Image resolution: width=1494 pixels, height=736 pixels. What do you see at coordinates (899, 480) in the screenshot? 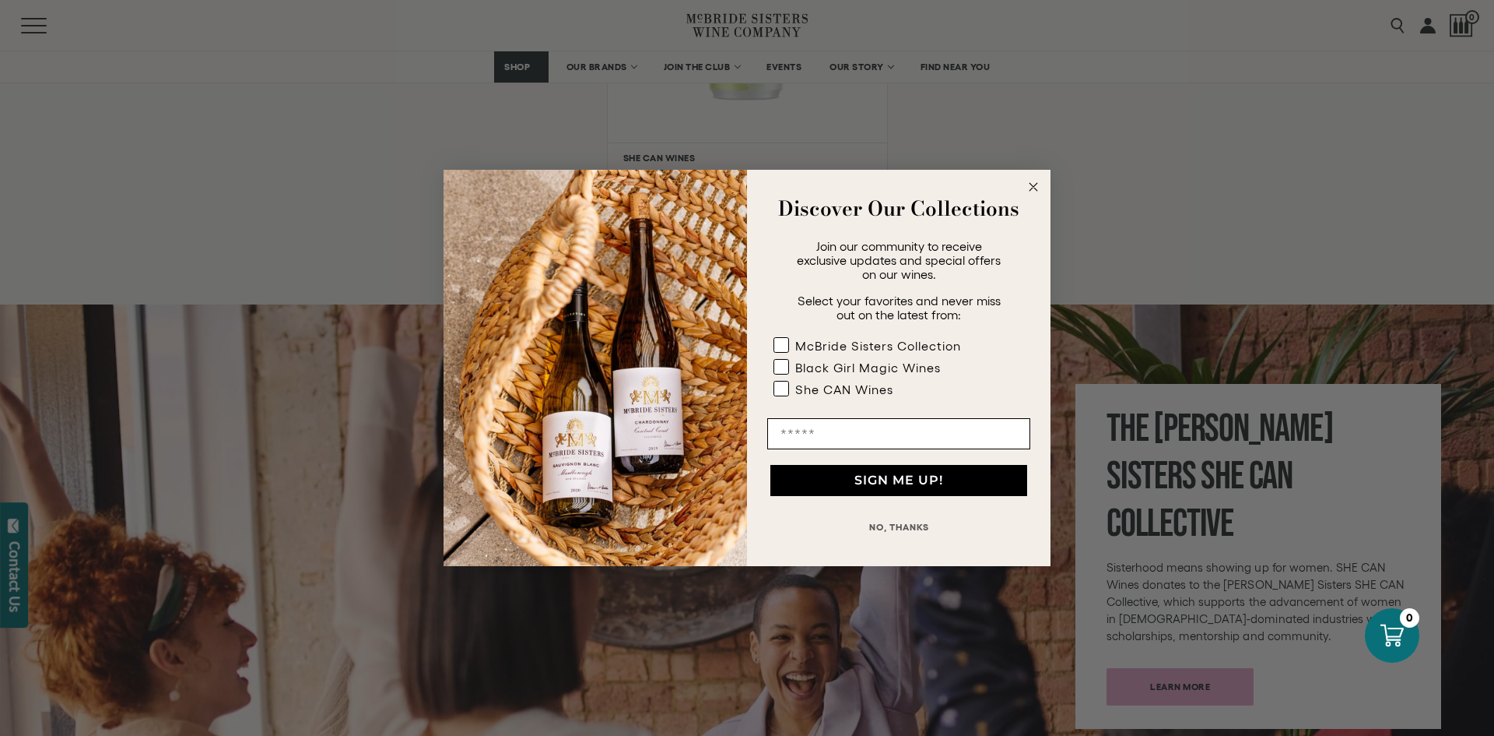
I see `button: SIGN ME UP!` at bounding box center [899, 480].